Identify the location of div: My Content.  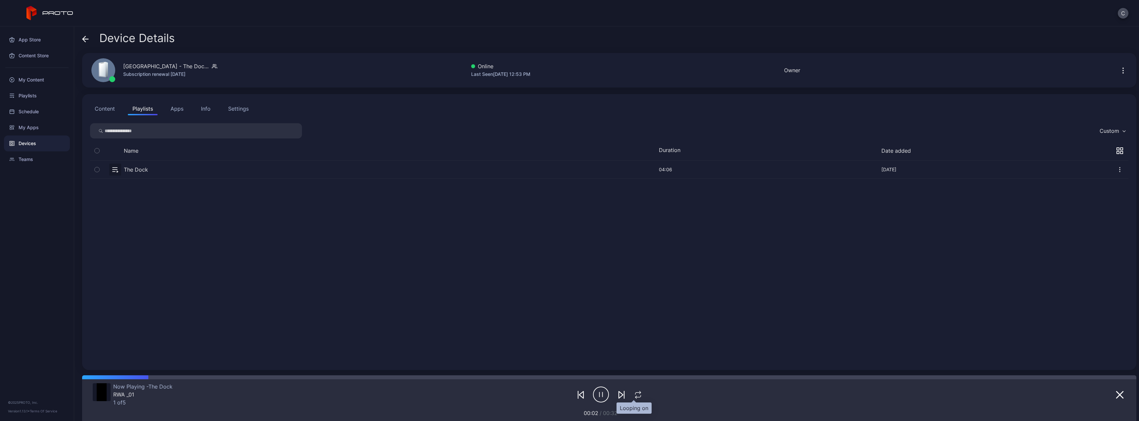
(37, 80).